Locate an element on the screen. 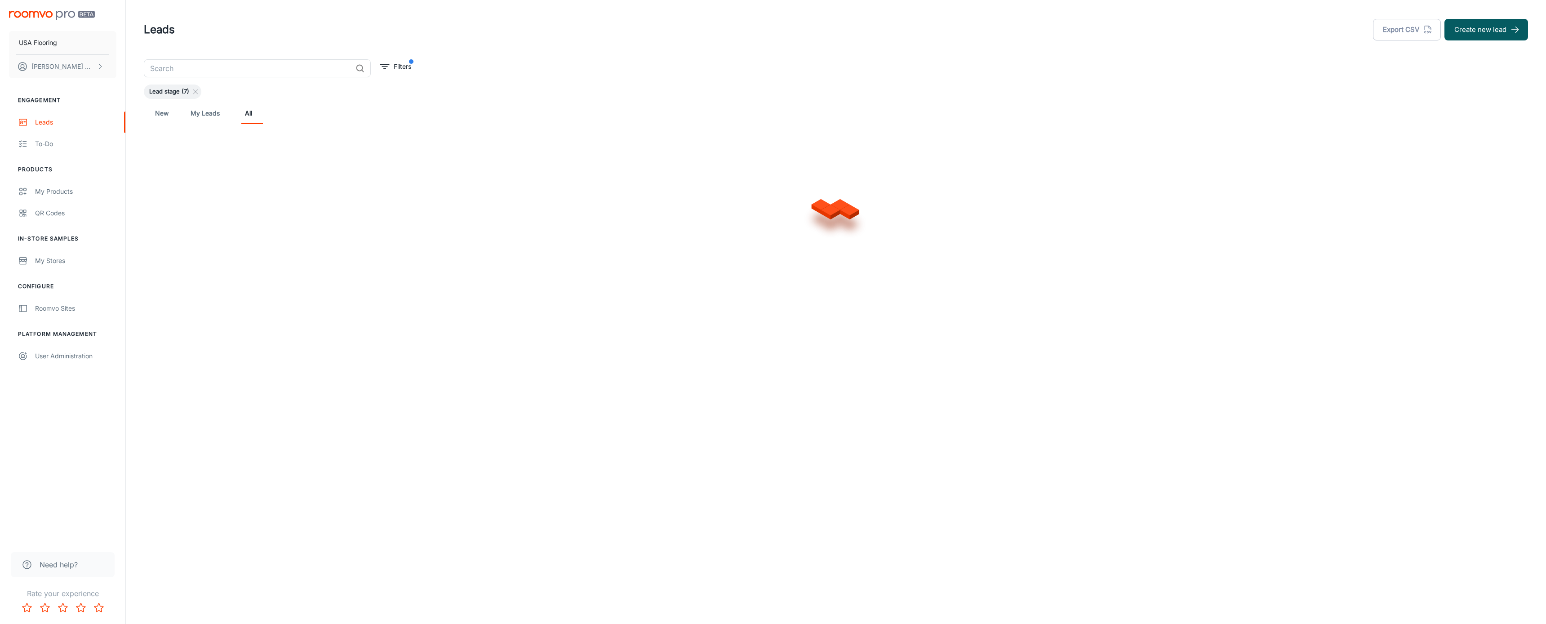 This screenshot has width=1546, height=624. button: Export CSV is located at coordinates (1406, 30).